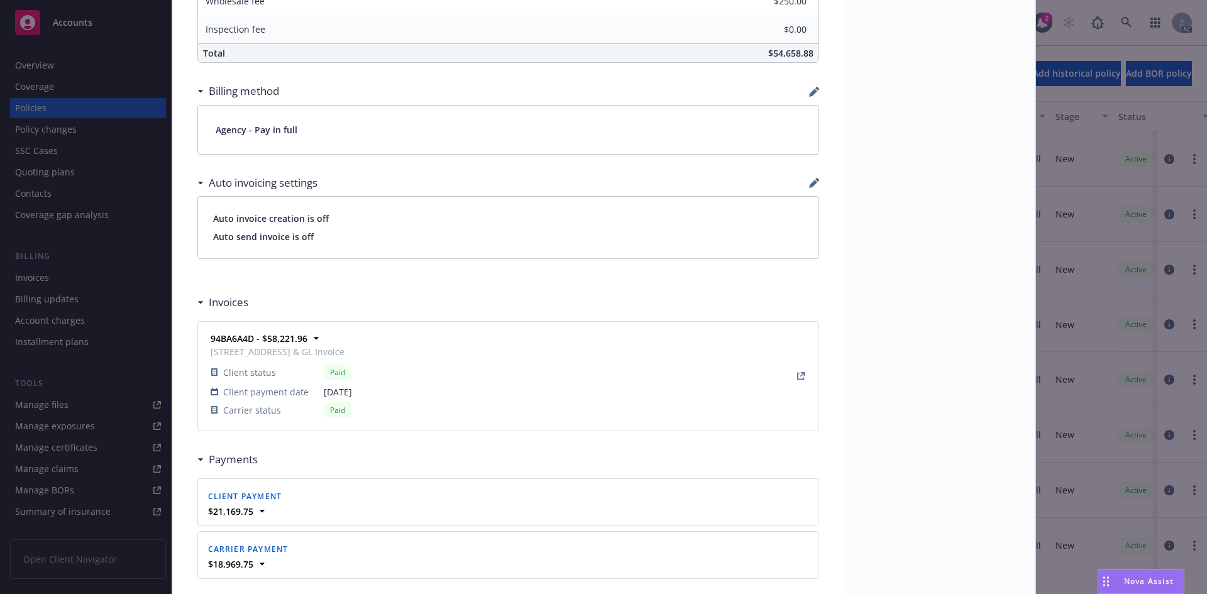  What do you see at coordinates (508, 218) in the screenshot?
I see `span: Auto invoice creation is off` at bounding box center [508, 218].